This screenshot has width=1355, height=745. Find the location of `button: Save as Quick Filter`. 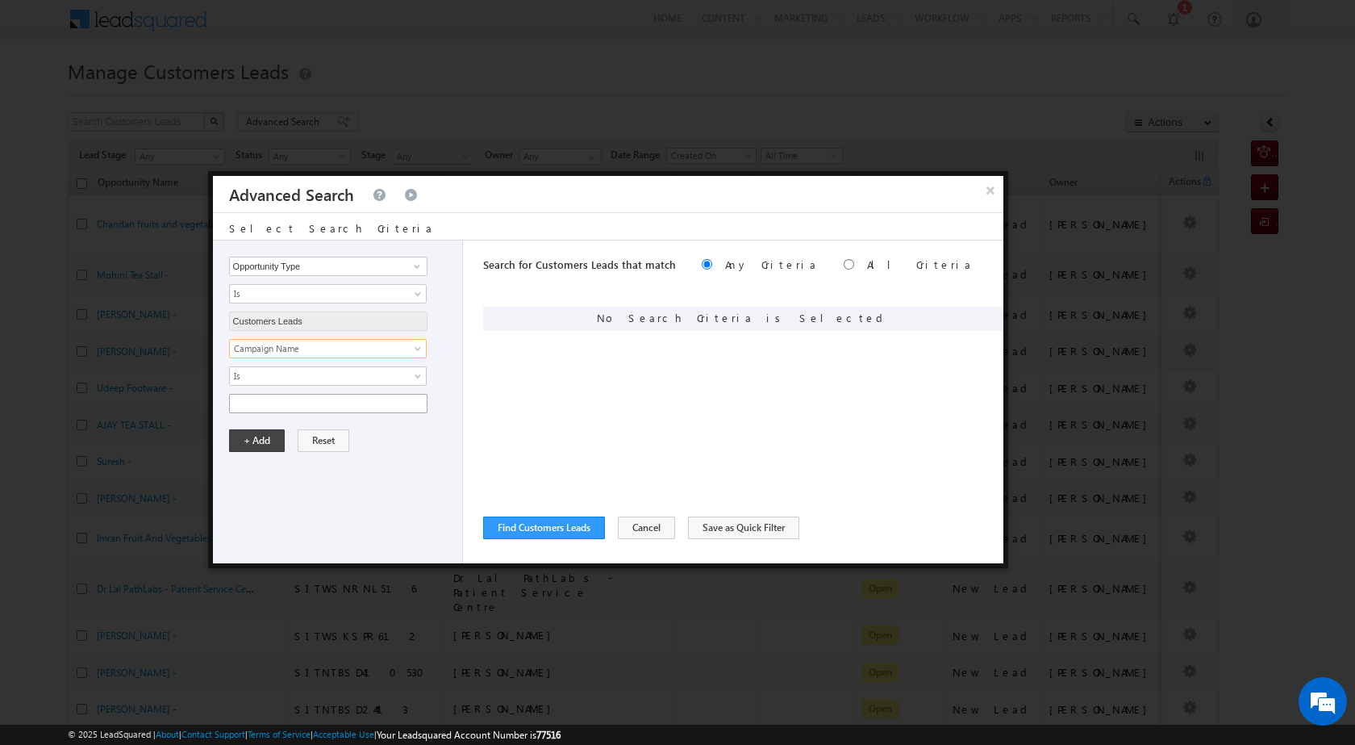

button: Save as Quick Filter is located at coordinates (744, 528).